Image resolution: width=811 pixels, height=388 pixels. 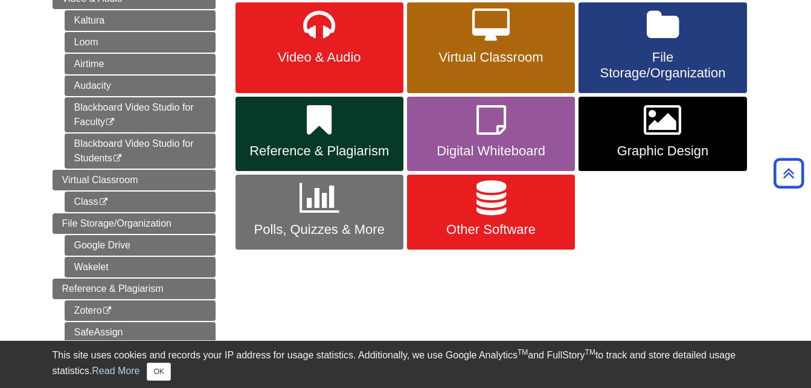 I want to click on a: Wakelet, so click(x=140, y=267).